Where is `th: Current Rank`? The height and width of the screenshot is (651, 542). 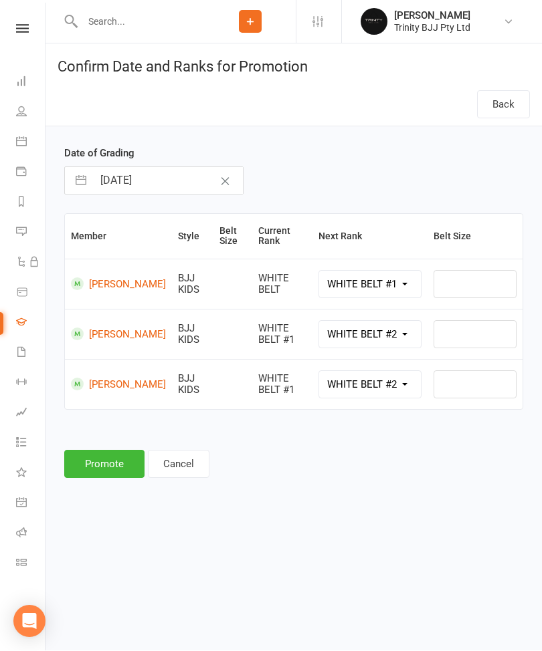
th: Current Rank is located at coordinates (282, 237).